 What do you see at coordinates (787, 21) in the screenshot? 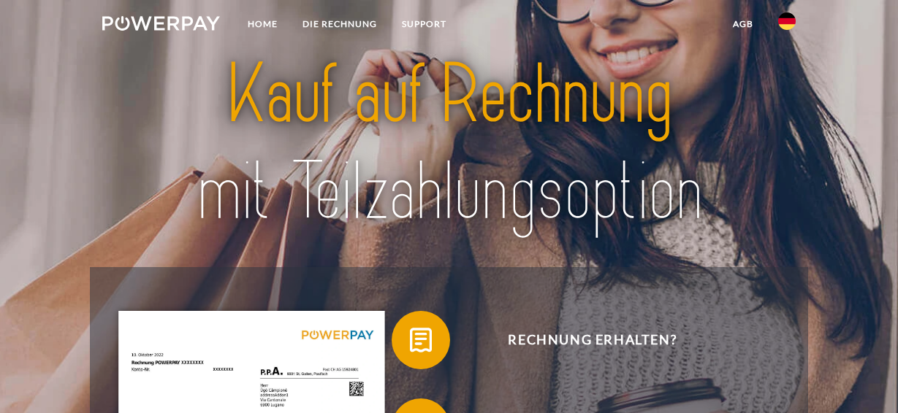
I see `img: de` at bounding box center [787, 21].